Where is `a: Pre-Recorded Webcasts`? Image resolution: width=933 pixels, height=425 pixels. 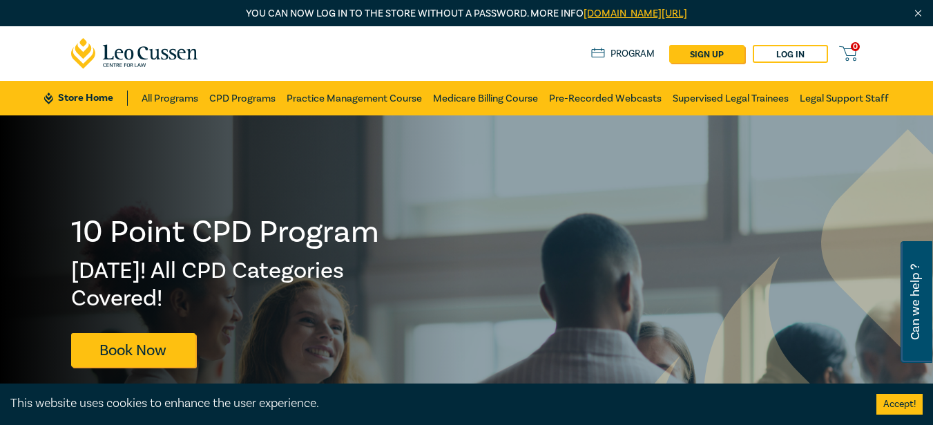 a: Pre-Recorded Webcasts is located at coordinates (605, 98).